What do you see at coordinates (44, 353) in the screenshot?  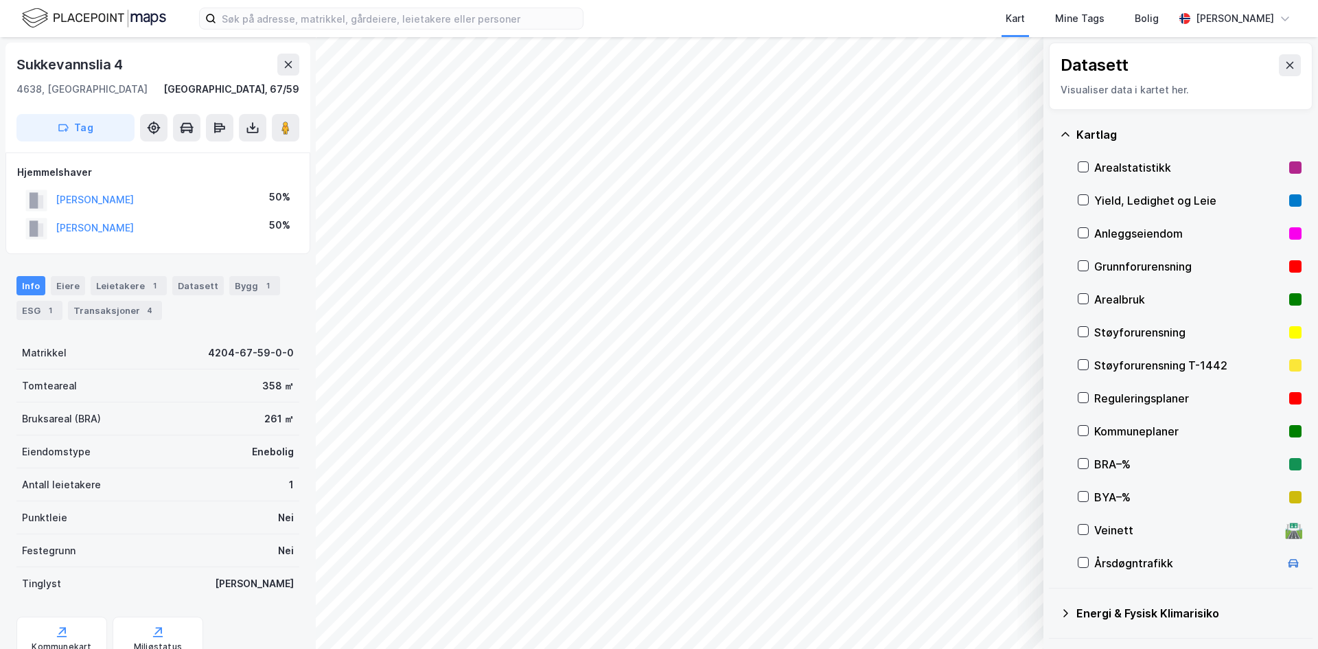 I see `div: Matrikkel` at bounding box center [44, 353].